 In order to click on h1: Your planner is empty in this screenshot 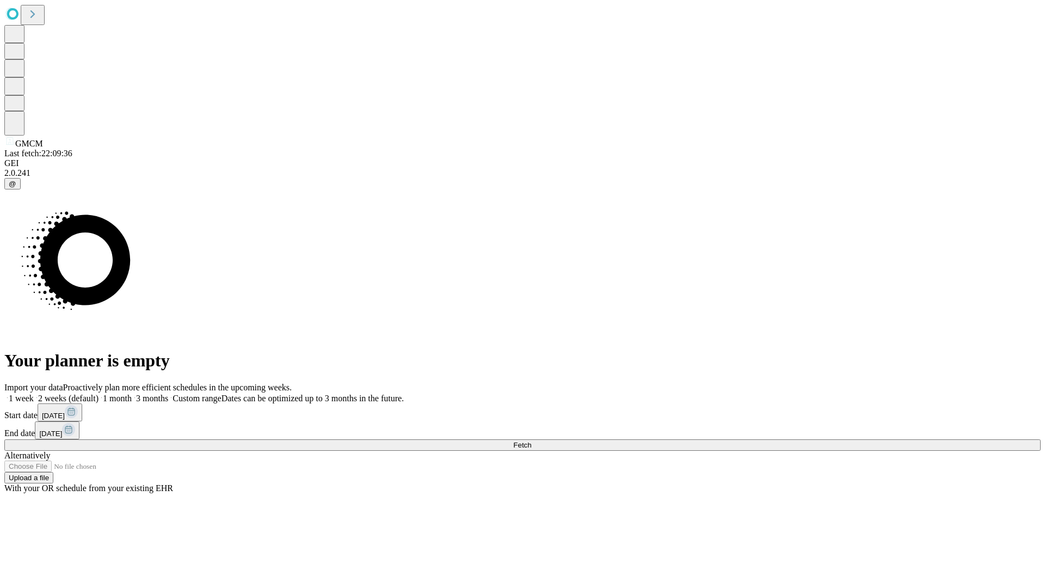, I will do `click(523, 360)`.